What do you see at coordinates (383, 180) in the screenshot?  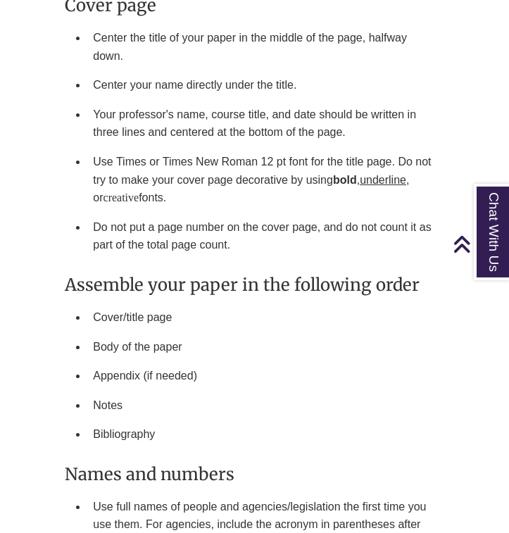 I see `span: underline` at bounding box center [383, 180].